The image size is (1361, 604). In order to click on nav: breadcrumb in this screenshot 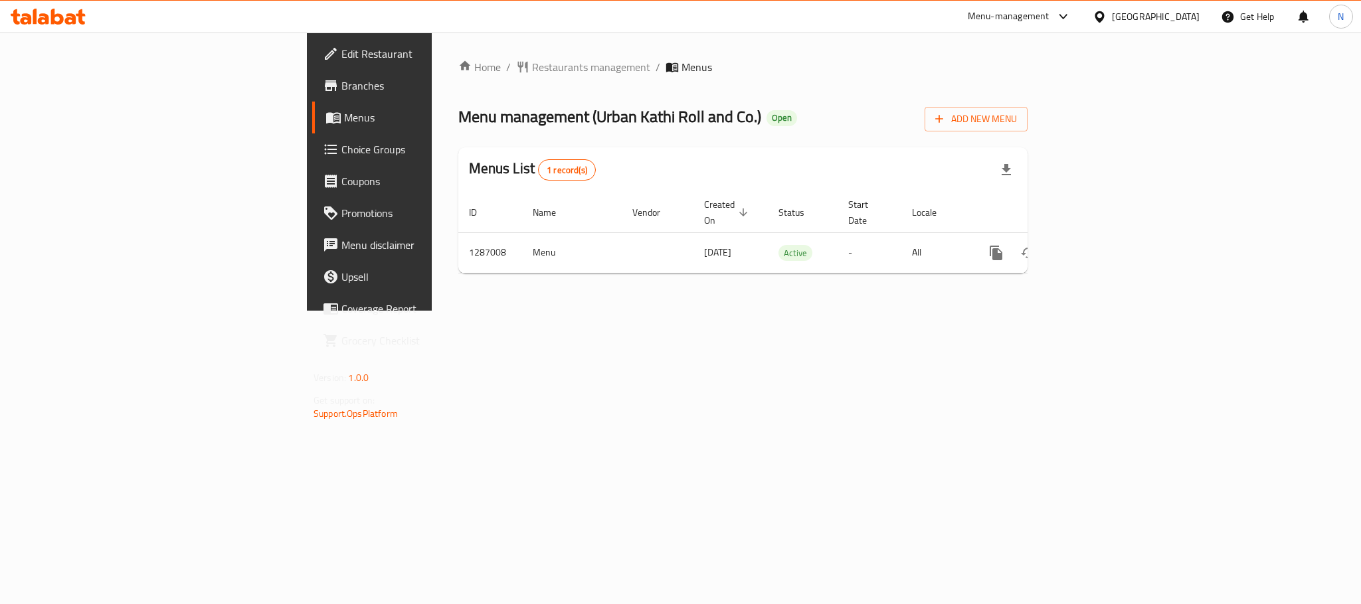, I will do `click(743, 67)`.